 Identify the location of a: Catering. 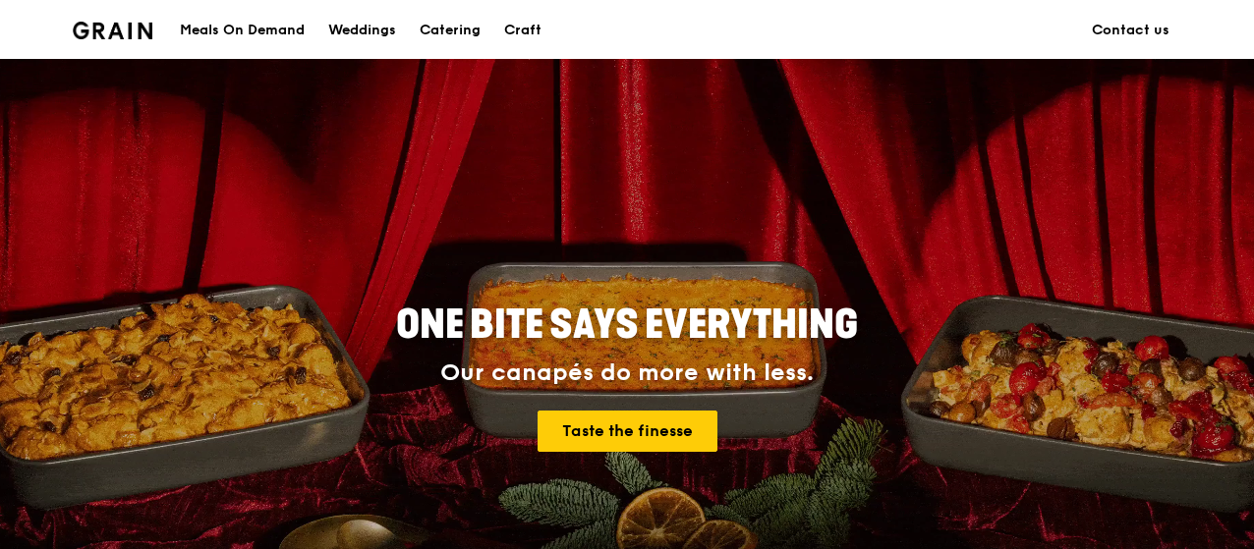
(450, 30).